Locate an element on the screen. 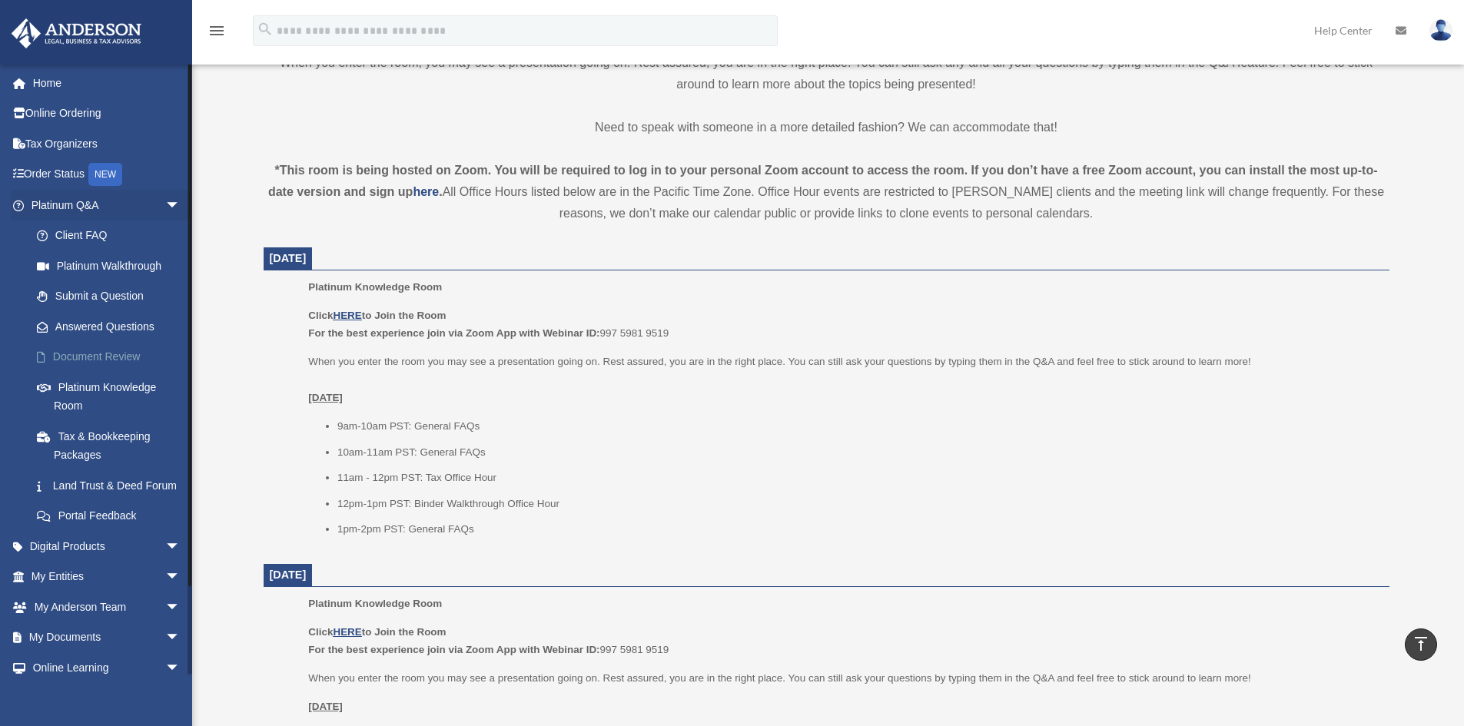  a: Platinum Walkthrough is located at coordinates (112, 266).